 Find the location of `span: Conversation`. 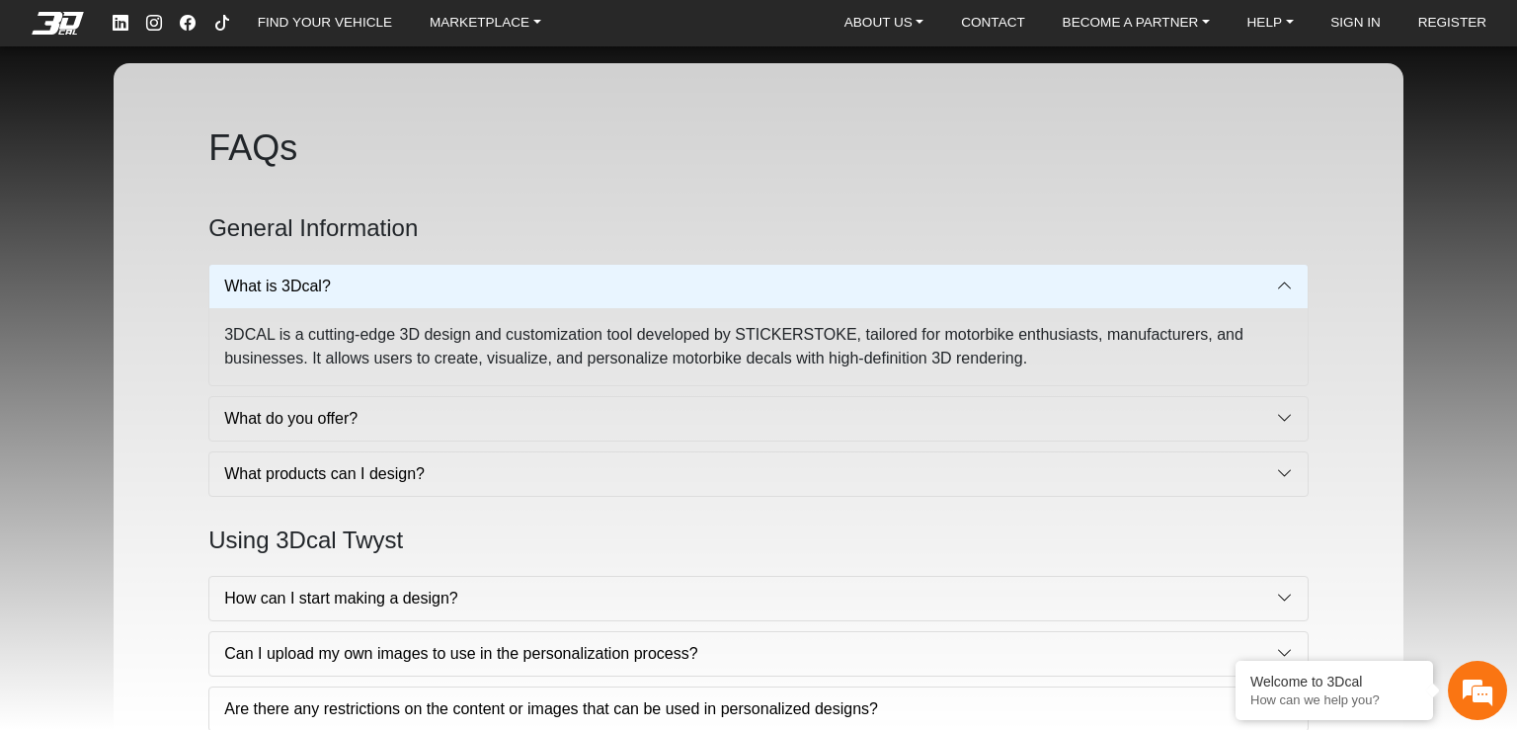

span: Conversation is located at coordinates (71, 591).